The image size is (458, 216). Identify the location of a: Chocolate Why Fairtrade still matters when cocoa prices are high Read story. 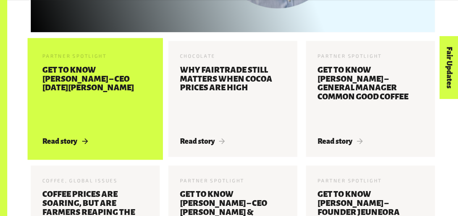
(233, 99).